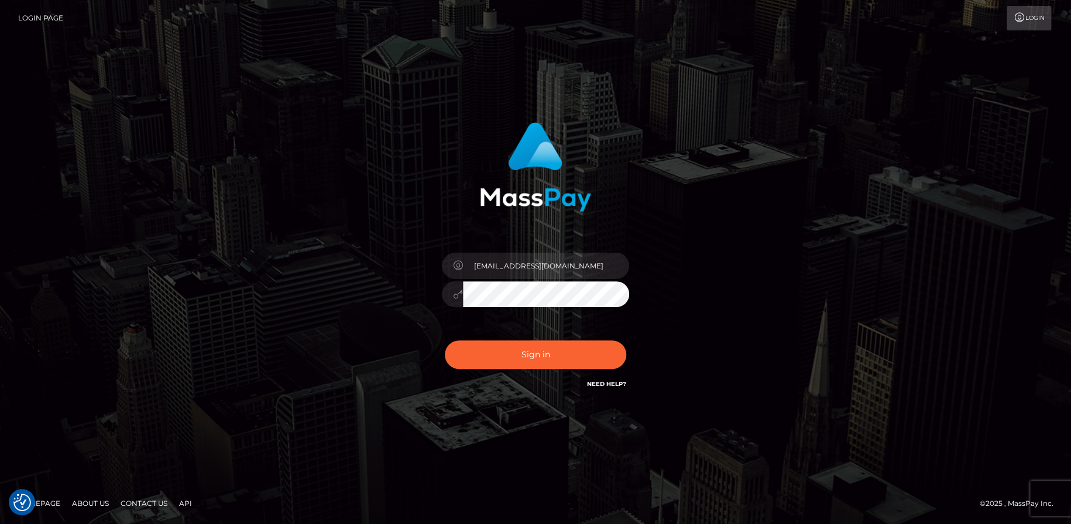  I want to click on a: Homepage, so click(39, 503).